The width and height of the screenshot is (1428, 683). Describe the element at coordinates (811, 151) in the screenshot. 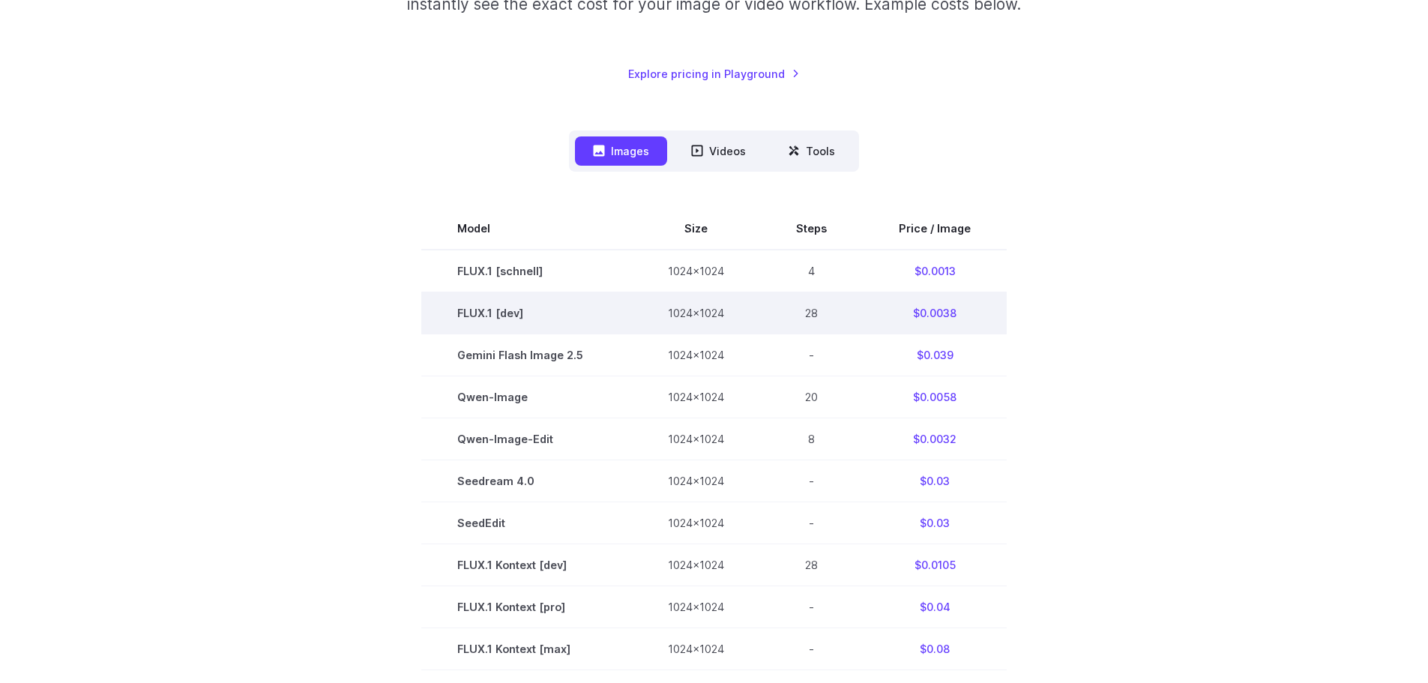

I see `button: Tools` at that location.